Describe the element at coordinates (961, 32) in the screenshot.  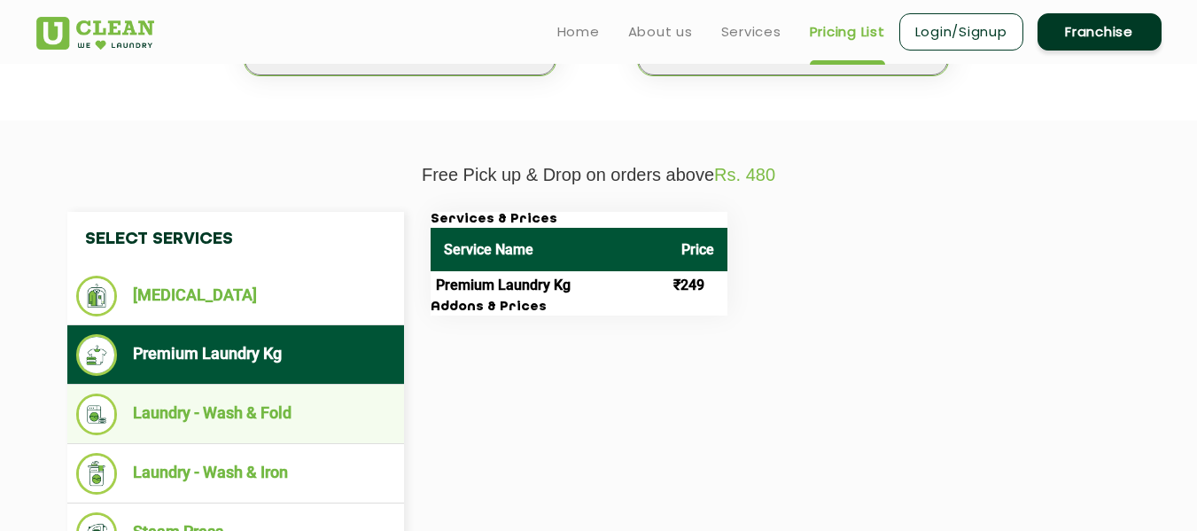
I see `a: Login/Signup` at that location.